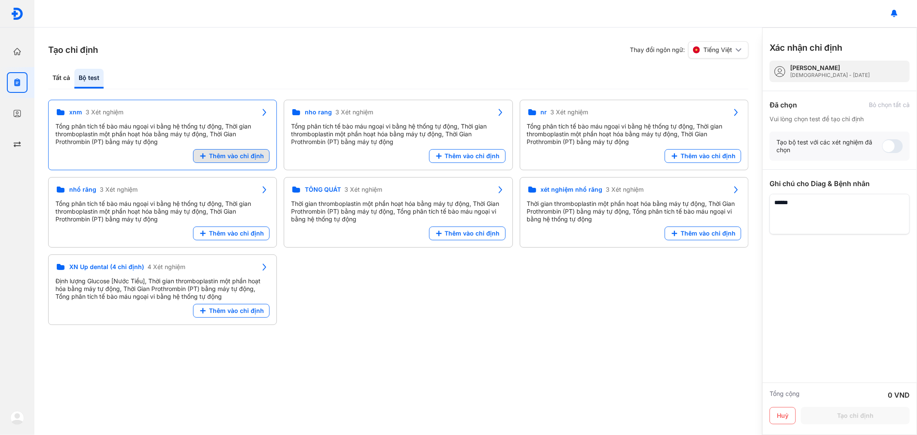 This screenshot has height=435, width=917. What do you see at coordinates (76, 112) in the screenshot?
I see `span: xnm` at bounding box center [76, 112].